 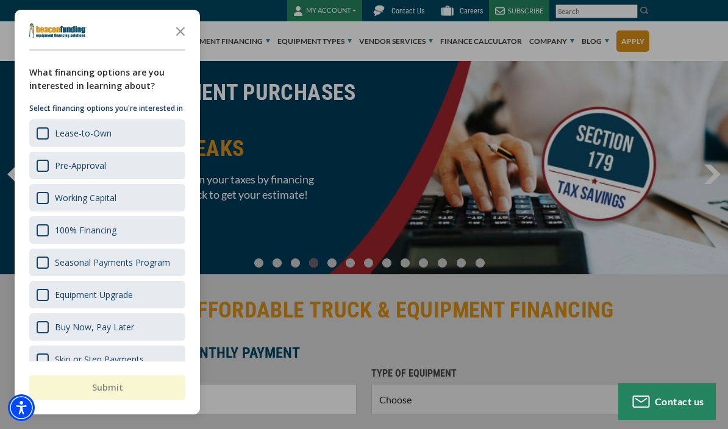 What do you see at coordinates (180, 30) in the screenshot?
I see `button: Close the survey` at bounding box center [180, 30].